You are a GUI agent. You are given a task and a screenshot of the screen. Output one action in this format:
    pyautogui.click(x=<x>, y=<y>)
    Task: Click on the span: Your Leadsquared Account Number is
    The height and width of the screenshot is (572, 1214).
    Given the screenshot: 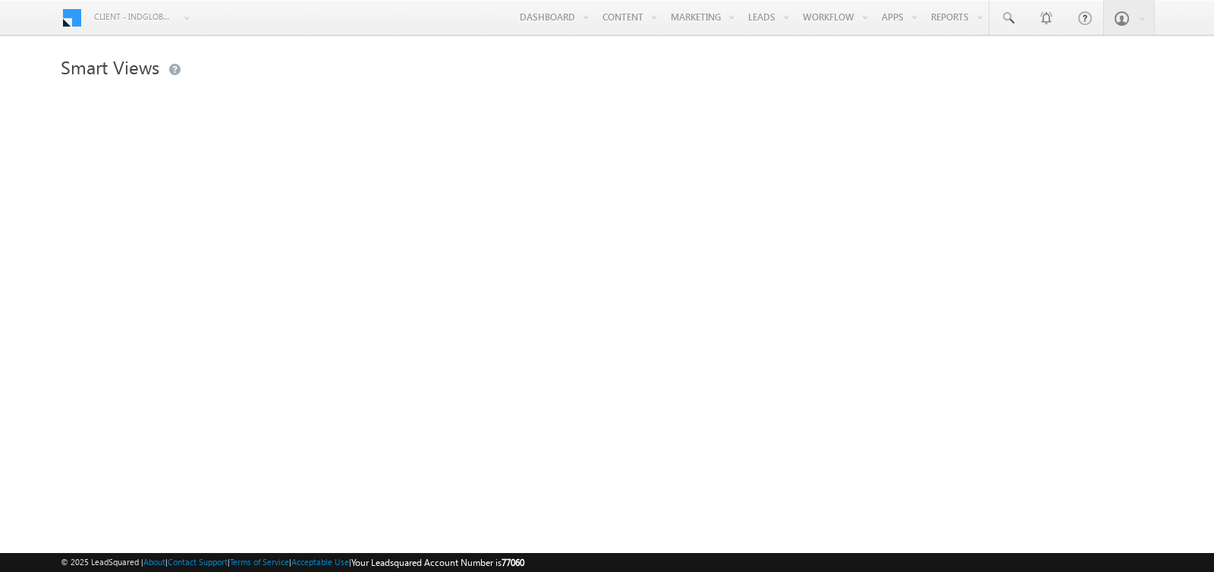 What is the action you would take?
    pyautogui.click(x=438, y=562)
    